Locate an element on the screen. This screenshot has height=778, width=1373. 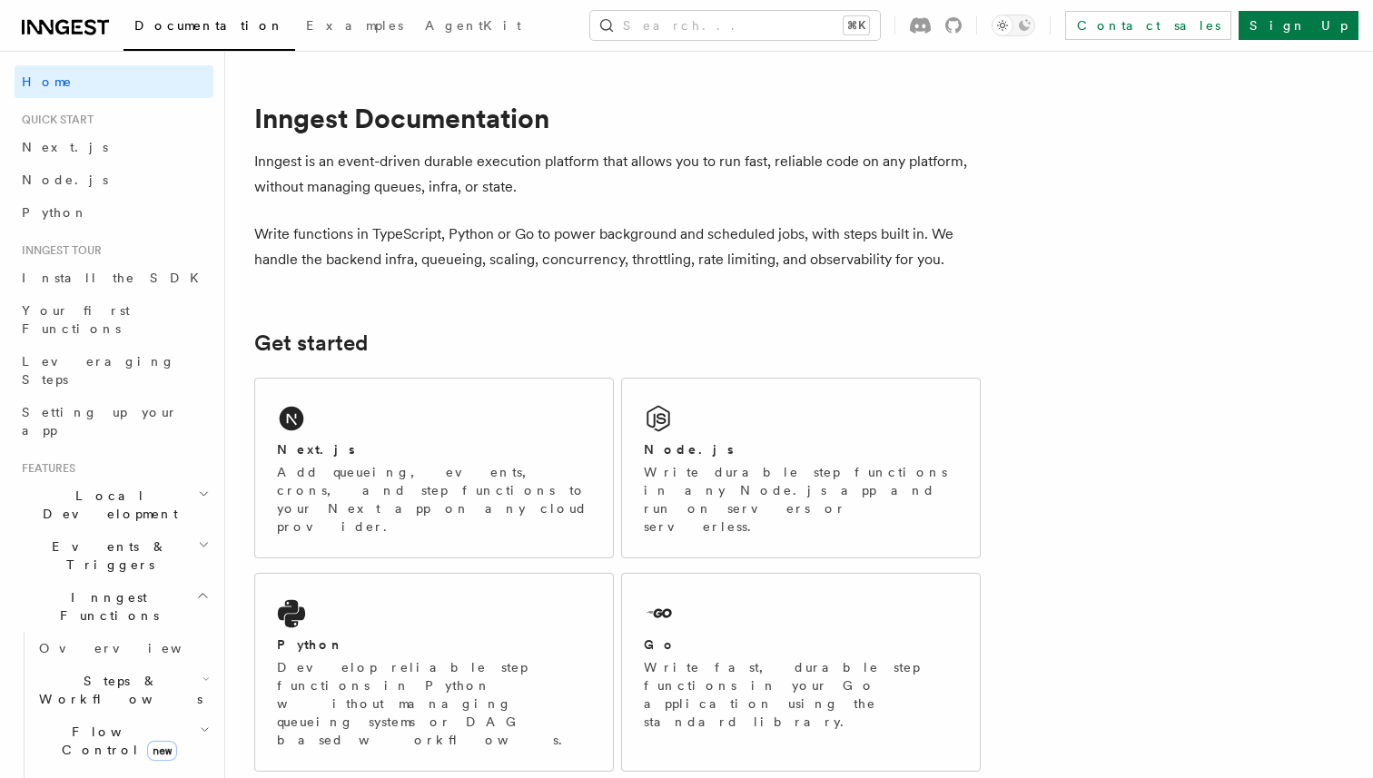
span: Home is located at coordinates (47, 82).